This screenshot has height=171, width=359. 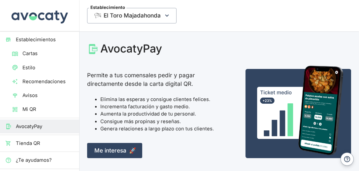 I want to click on li: Elimina las esperas y consigue clientes felices., so click(x=157, y=99).